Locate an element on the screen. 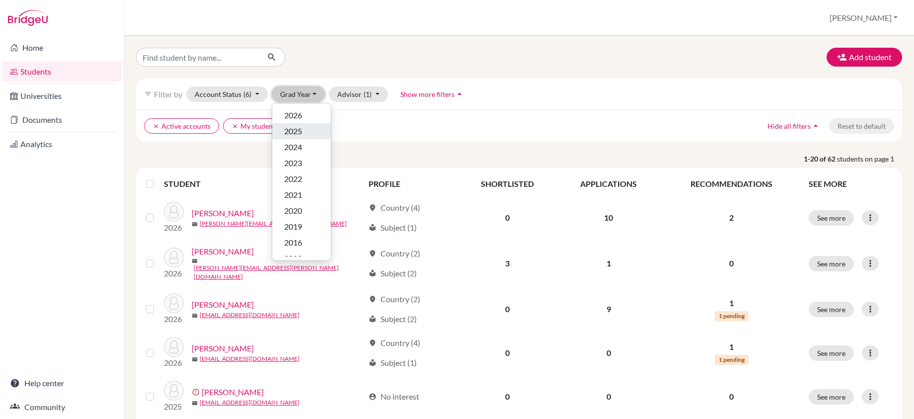 The width and height of the screenshot is (914, 419). span: error_outline is located at coordinates (197, 392).